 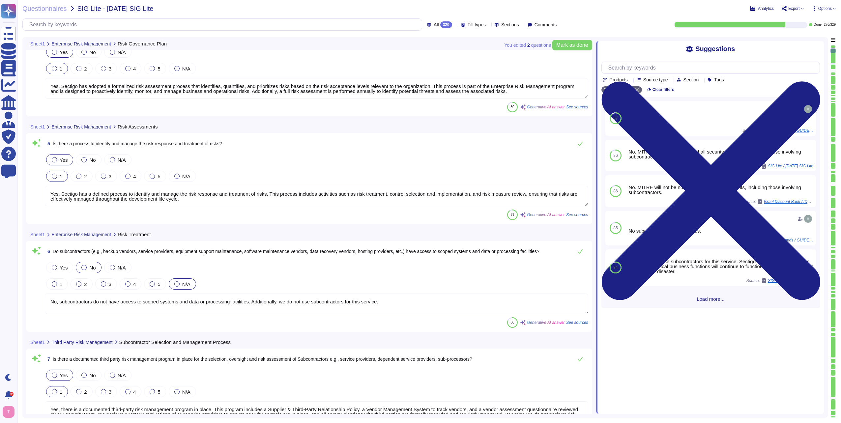 What do you see at coordinates (138, 126) in the screenshot?
I see `span: Risk Assessments` at bounding box center [138, 126].